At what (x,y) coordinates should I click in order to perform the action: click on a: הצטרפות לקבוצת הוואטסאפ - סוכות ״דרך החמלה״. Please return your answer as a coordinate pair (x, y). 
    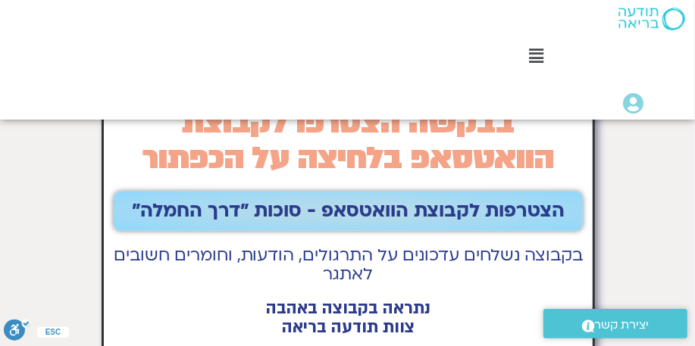
    Looking at the image, I should click on (348, 211).